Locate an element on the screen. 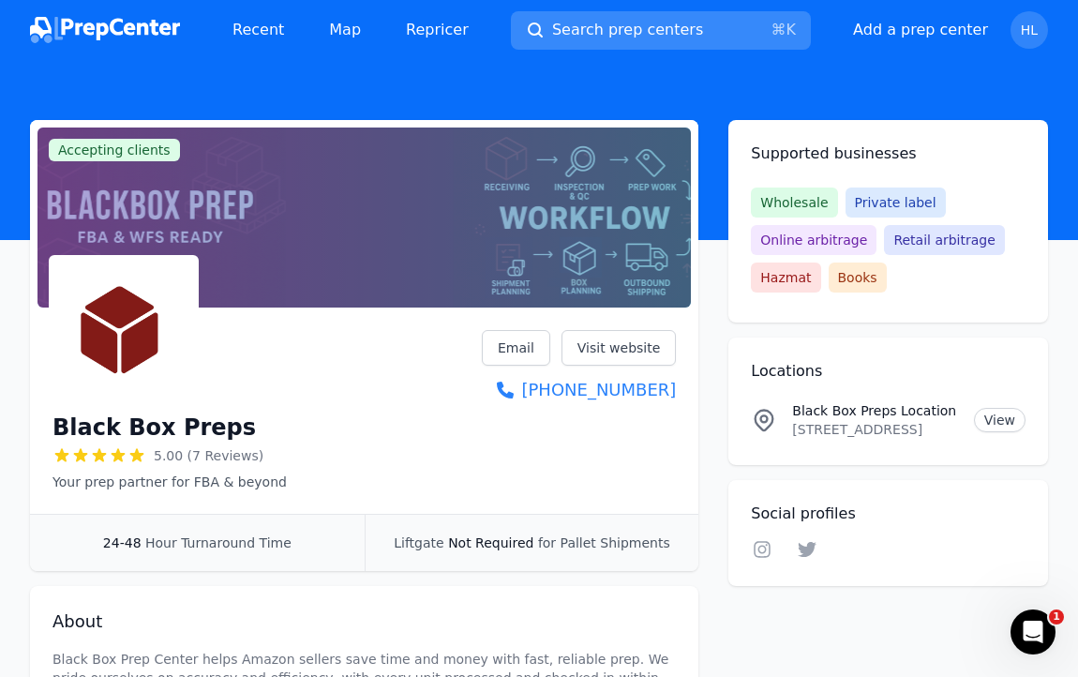  a: View is located at coordinates (999, 420).